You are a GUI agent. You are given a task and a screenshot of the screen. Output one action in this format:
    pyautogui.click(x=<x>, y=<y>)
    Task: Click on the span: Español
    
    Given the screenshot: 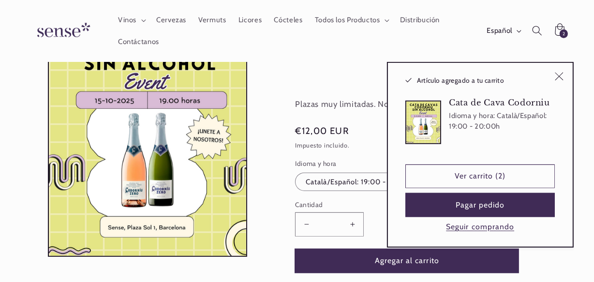 What is the action you would take?
    pyautogui.click(x=499, y=31)
    